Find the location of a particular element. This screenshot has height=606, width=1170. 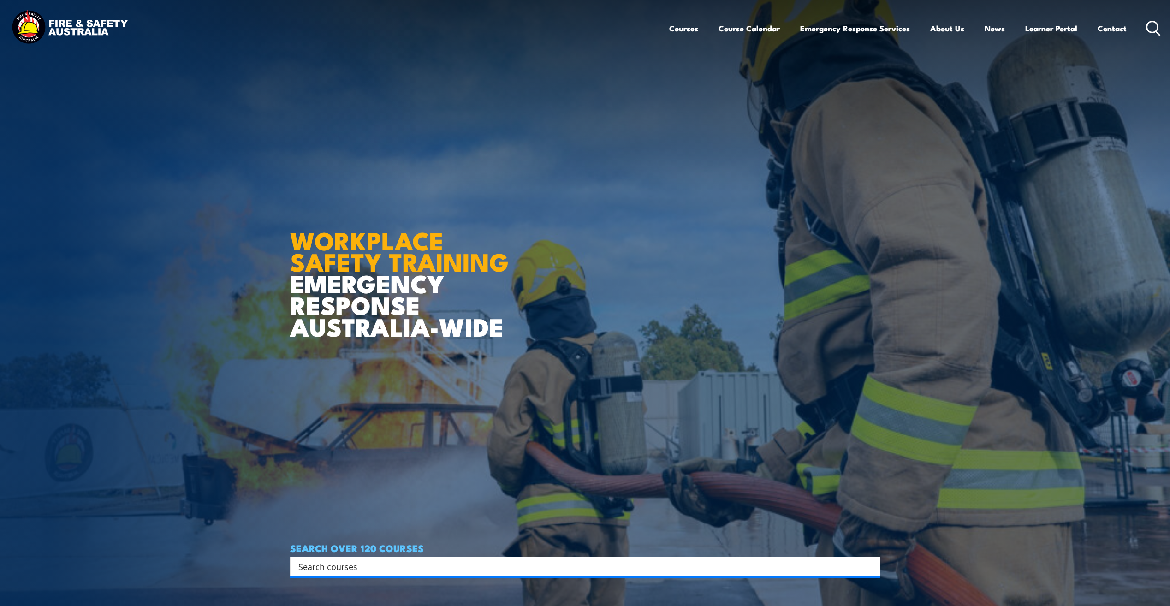

a: About Us is located at coordinates (947, 28).